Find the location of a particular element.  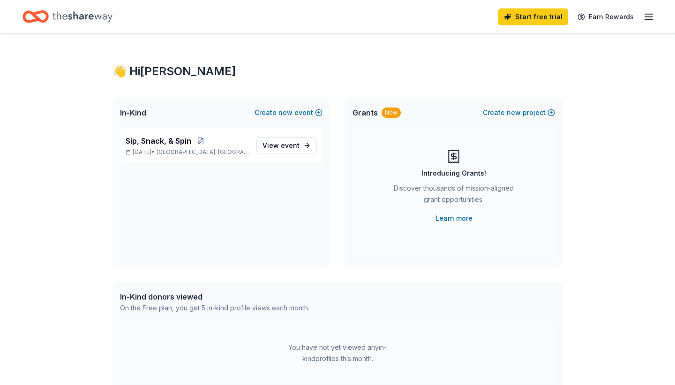

div: Discover thousands of mission-aligned grant opportunities. is located at coordinates (454, 196).